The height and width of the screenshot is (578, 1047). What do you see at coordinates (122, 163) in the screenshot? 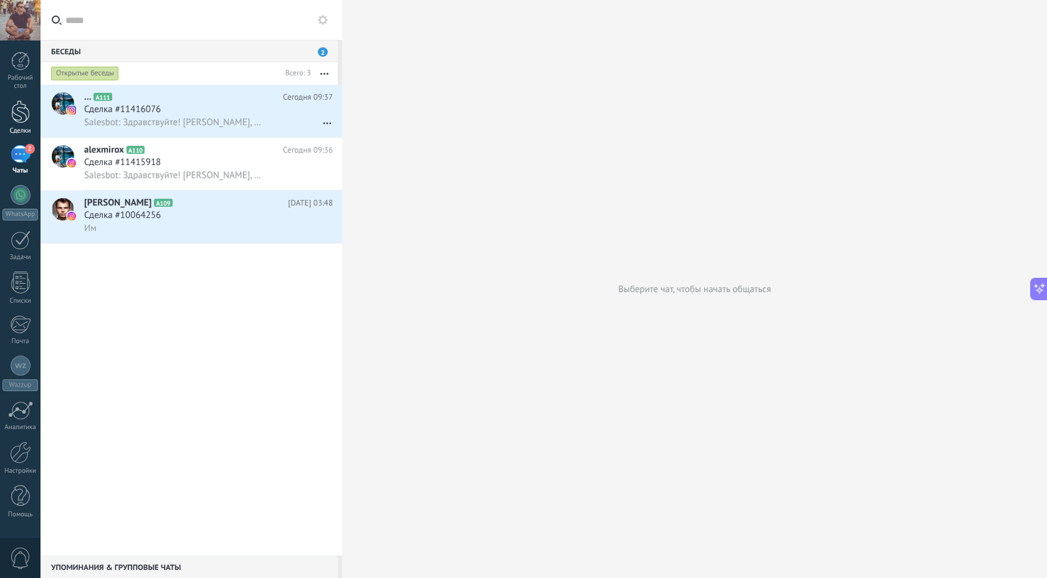
I see `span: Сделка #11415918` at bounding box center [122, 163].